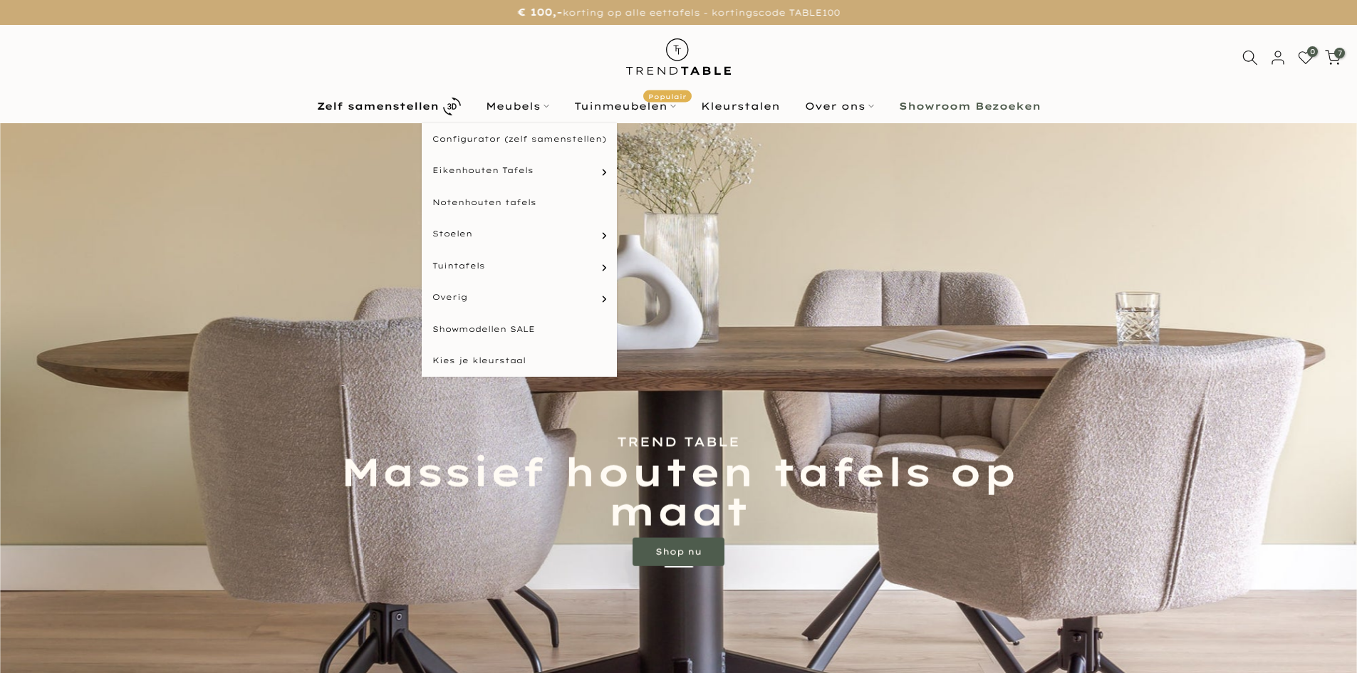 The height and width of the screenshot is (673, 1357). Describe the element at coordinates (519, 266) in the screenshot. I see `a: Tuintafels` at that location.